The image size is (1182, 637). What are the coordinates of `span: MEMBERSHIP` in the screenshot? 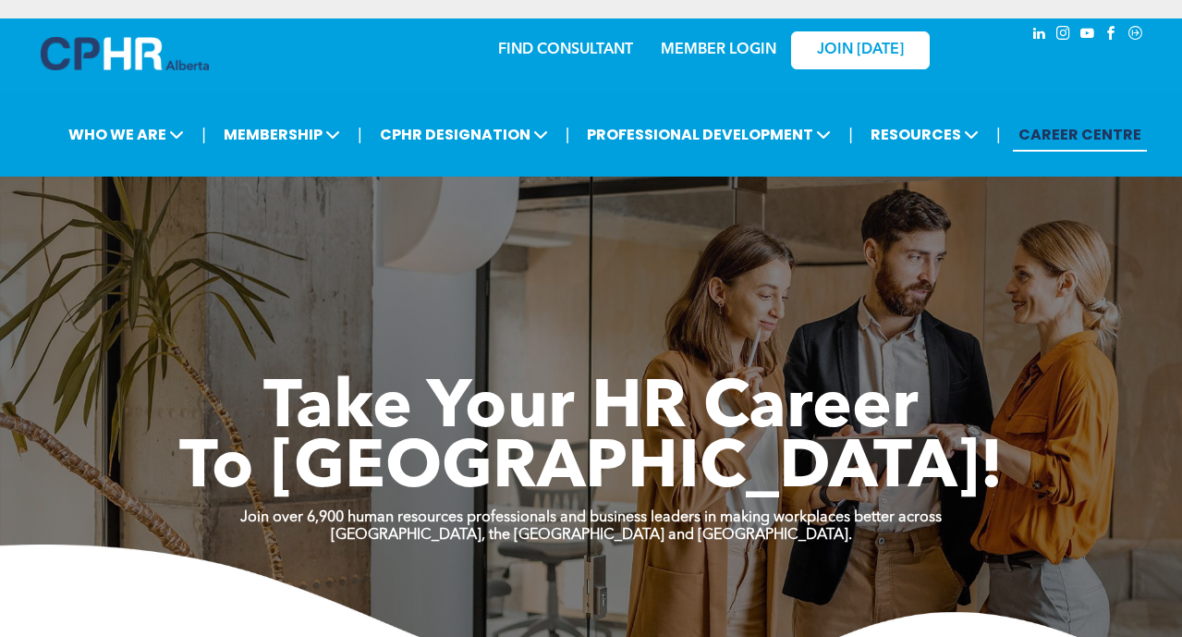 It's located at (282, 134).